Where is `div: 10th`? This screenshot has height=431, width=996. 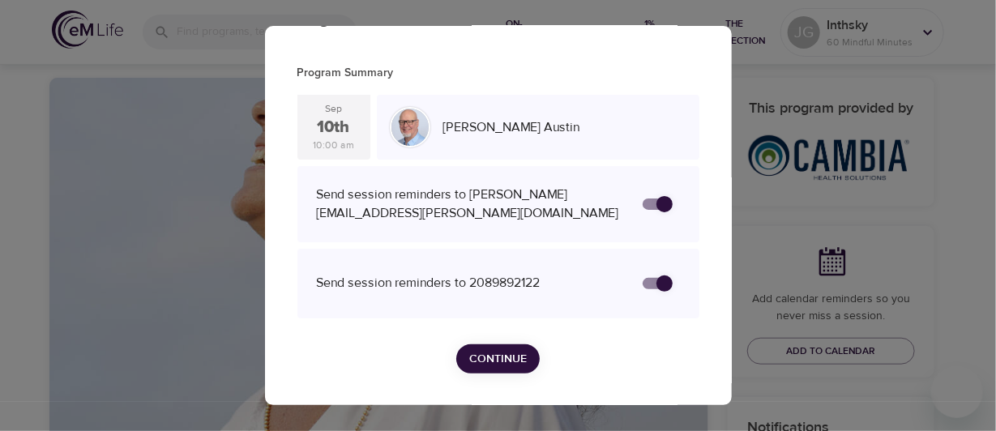
div: 10th is located at coordinates (334, 127).